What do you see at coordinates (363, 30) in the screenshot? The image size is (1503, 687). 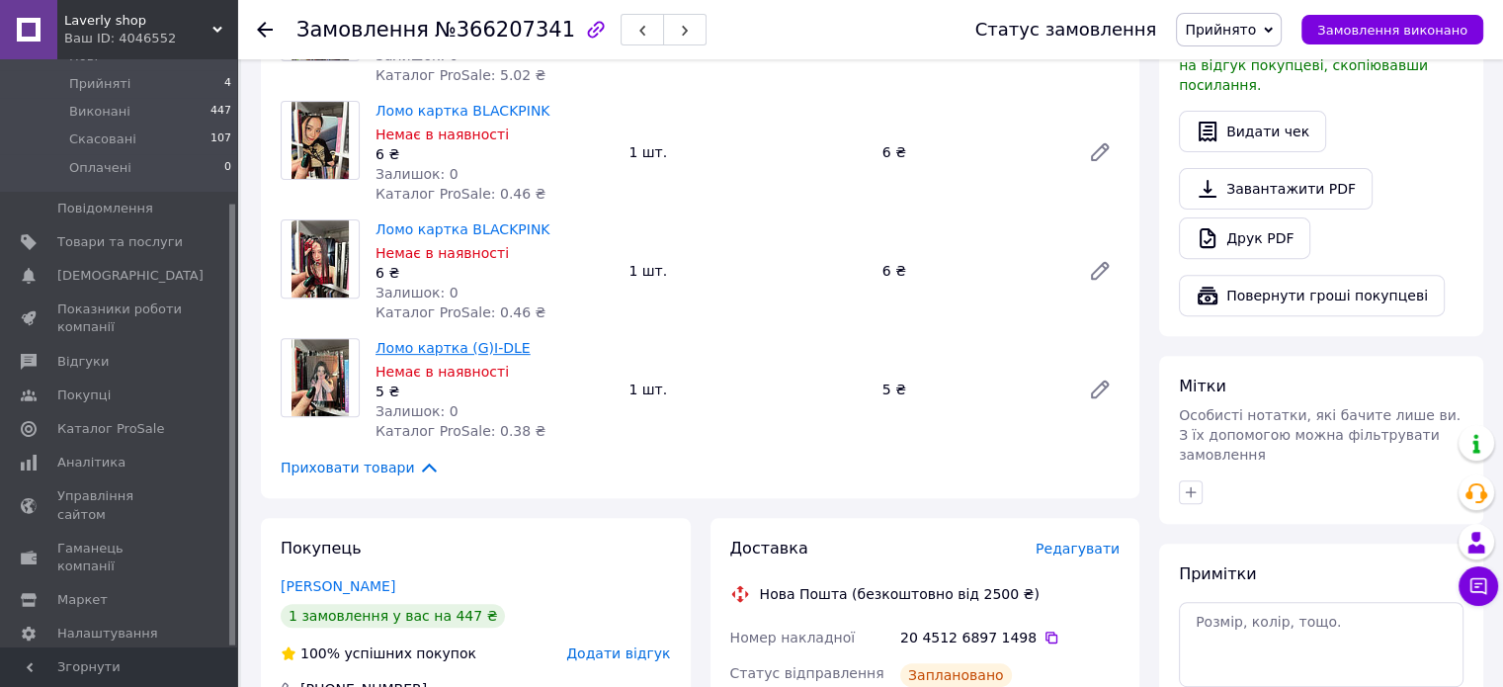 I see `span: Замовлення` at bounding box center [363, 30].